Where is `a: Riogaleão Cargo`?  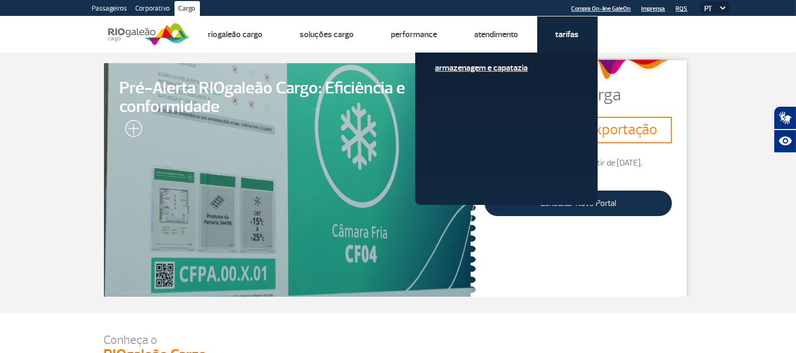
a: Riogaleão Cargo is located at coordinates (235, 34).